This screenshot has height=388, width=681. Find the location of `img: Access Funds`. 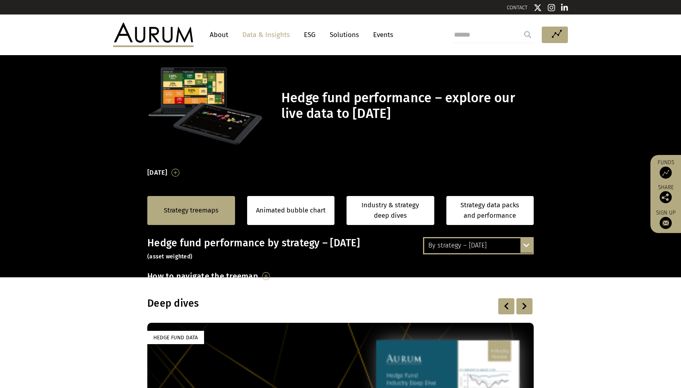

img: Access Funds is located at coordinates (666, 173).